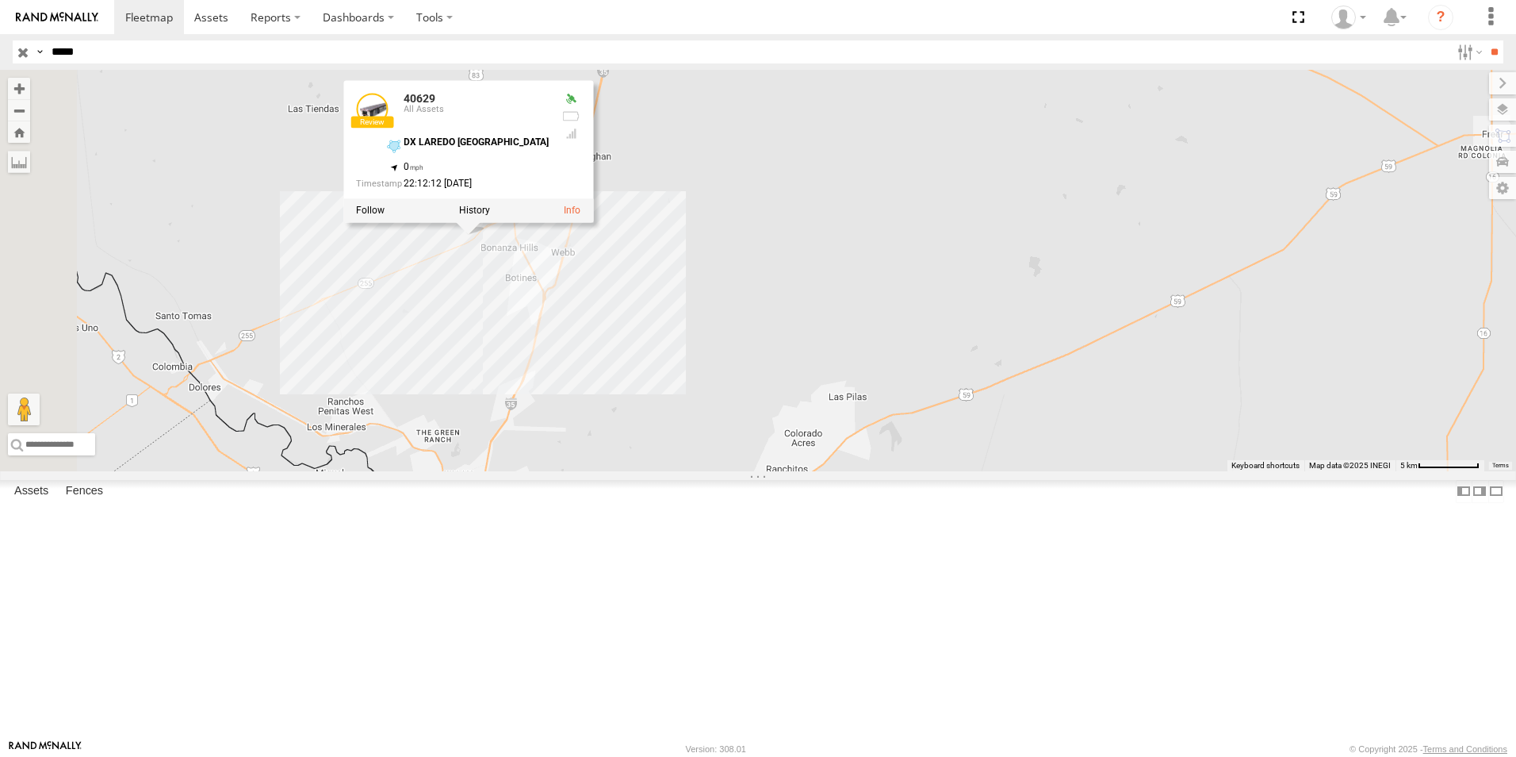 The image size is (1516, 757). What do you see at coordinates (716, 749) in the screenshot?
I see `div: Version: 308.01` at bounding box center [716, 749].